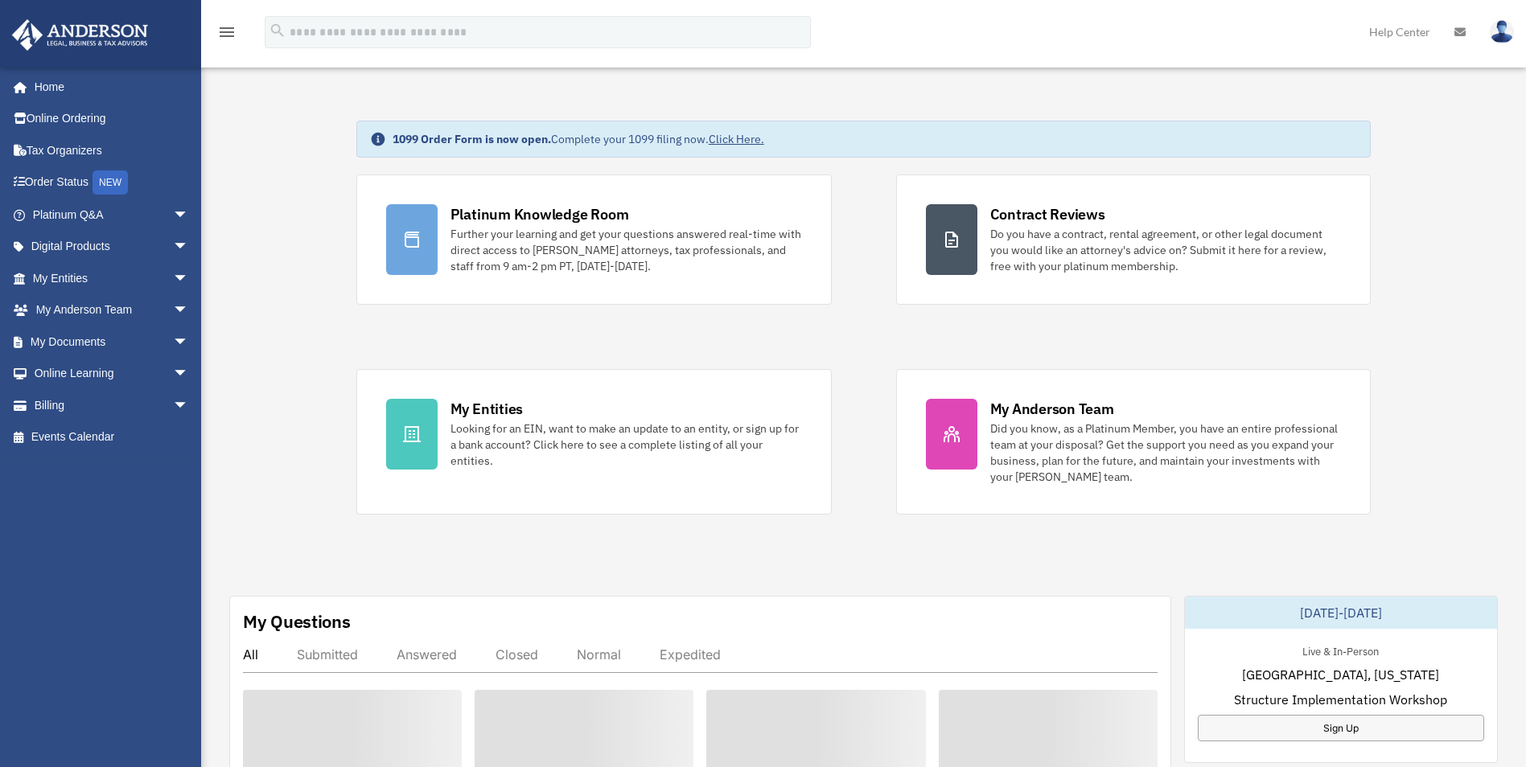 This screenshot has width=1526, height=767. Describe the element at coordinates (297, 622) in the screenshot. I see `div: My Questions` at that location.